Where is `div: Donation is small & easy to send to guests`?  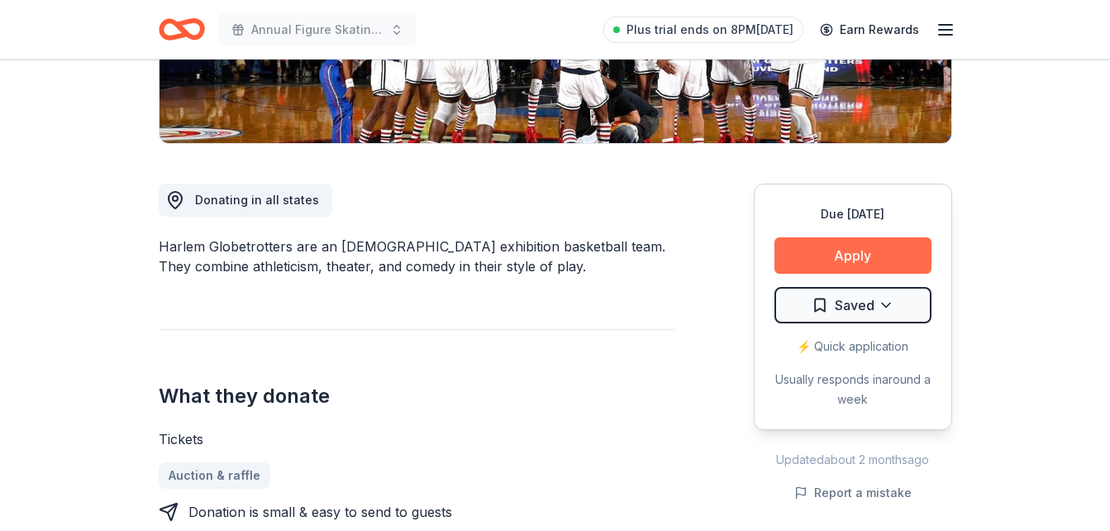 div: Donation is small & easy to send to guests is located at coordinates (320, 512).